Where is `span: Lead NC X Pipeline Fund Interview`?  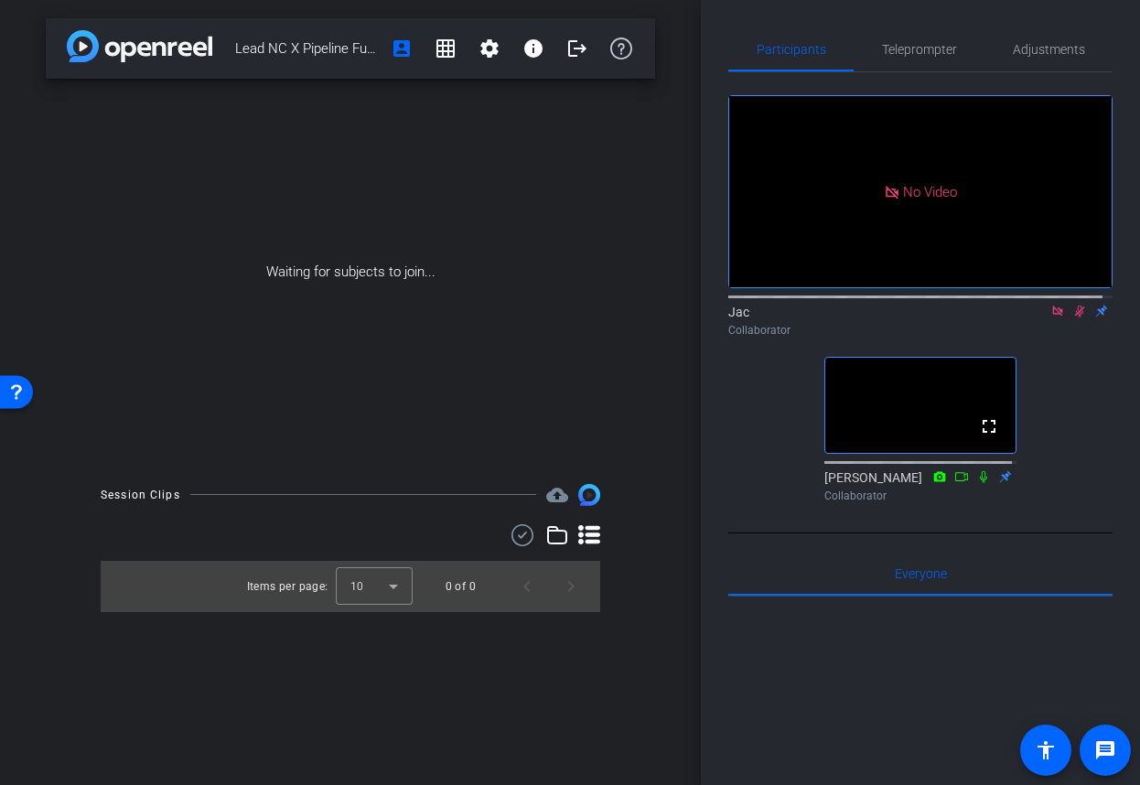 span: Lead NC X Pipeline Fund Interview is located at coordinates (307, 49).